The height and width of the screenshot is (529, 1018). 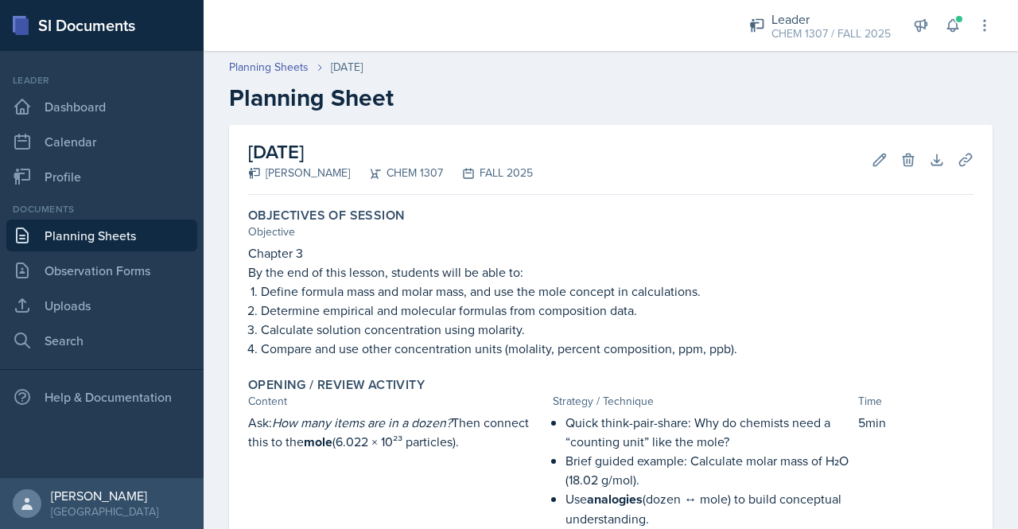 I want to click on a: Search, so click(x=102, y=340).